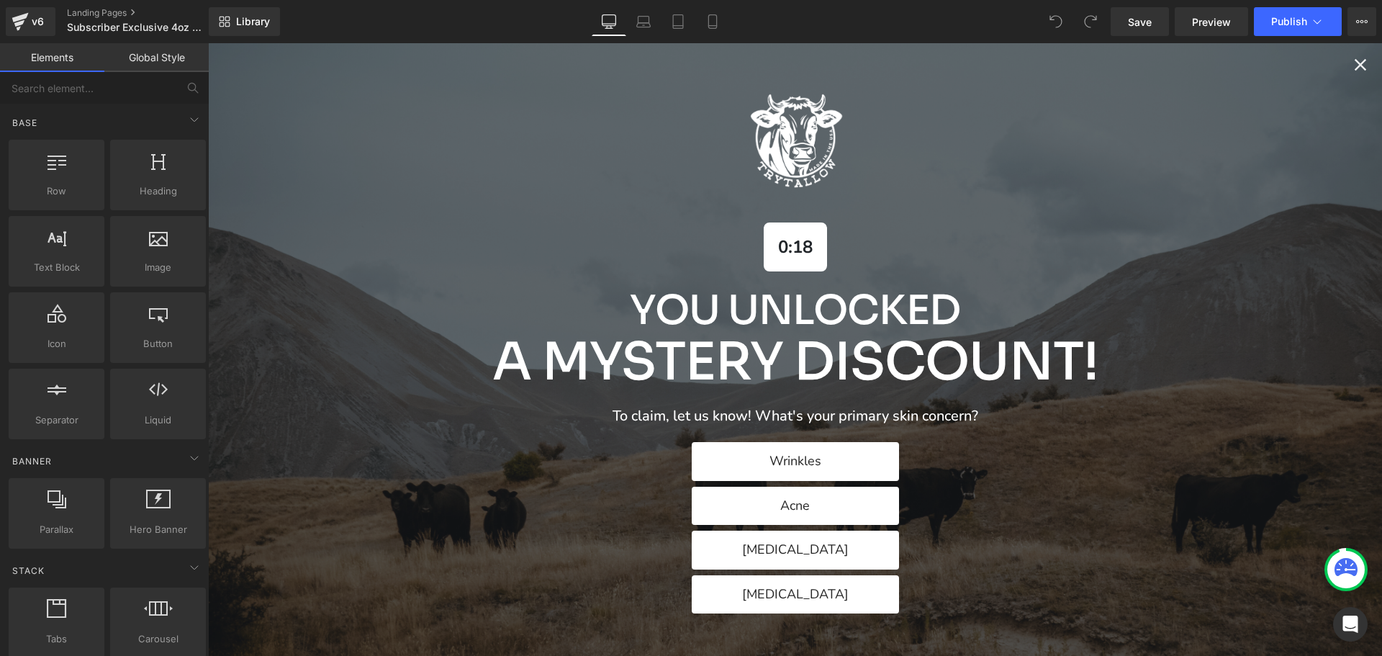  What do you see at coordinates (1056, 22) in the screenshot?
I see `button: Undo` at bounding box center [1056, 22].